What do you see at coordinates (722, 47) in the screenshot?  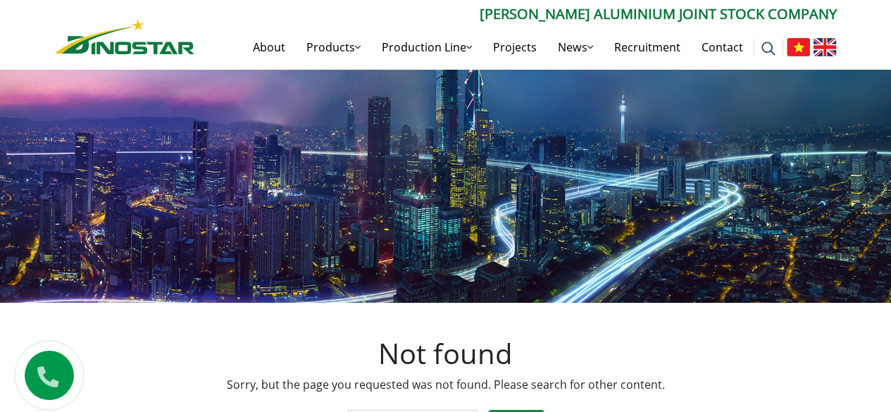 I see `a: Contact` at bounding box center [722, 47].